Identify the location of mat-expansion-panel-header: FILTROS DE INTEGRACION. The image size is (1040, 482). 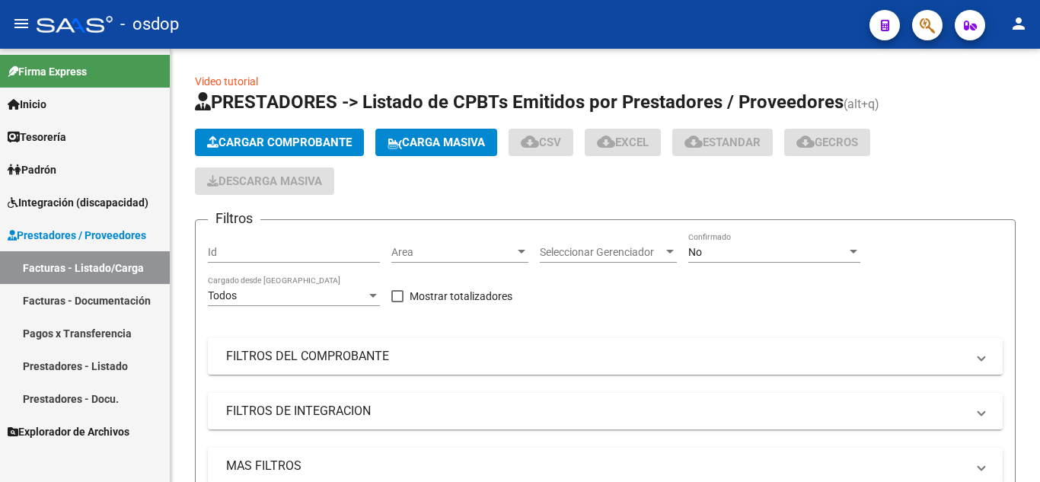
(605, 411).